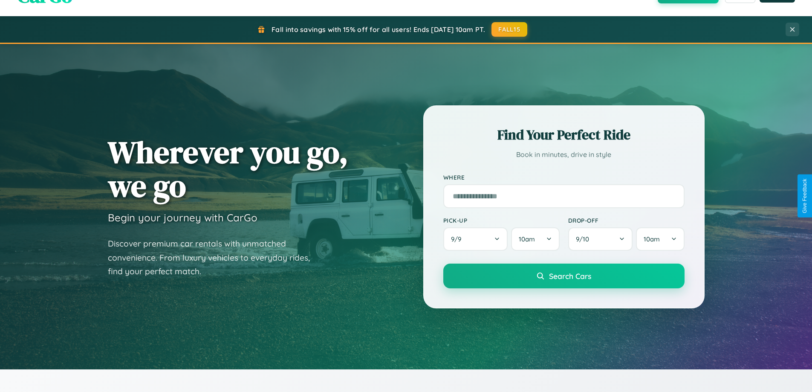 The image size is (812, 392). What do you see at coordinates (476, 239) in the screenshot?
I see `button: 9/9` at bounding box center [476, 239].